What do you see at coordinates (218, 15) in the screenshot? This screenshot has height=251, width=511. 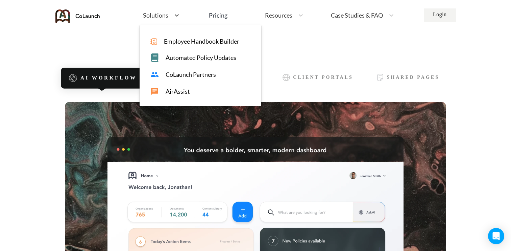 I see `a: Pricing` at bounding box center [218, 15].